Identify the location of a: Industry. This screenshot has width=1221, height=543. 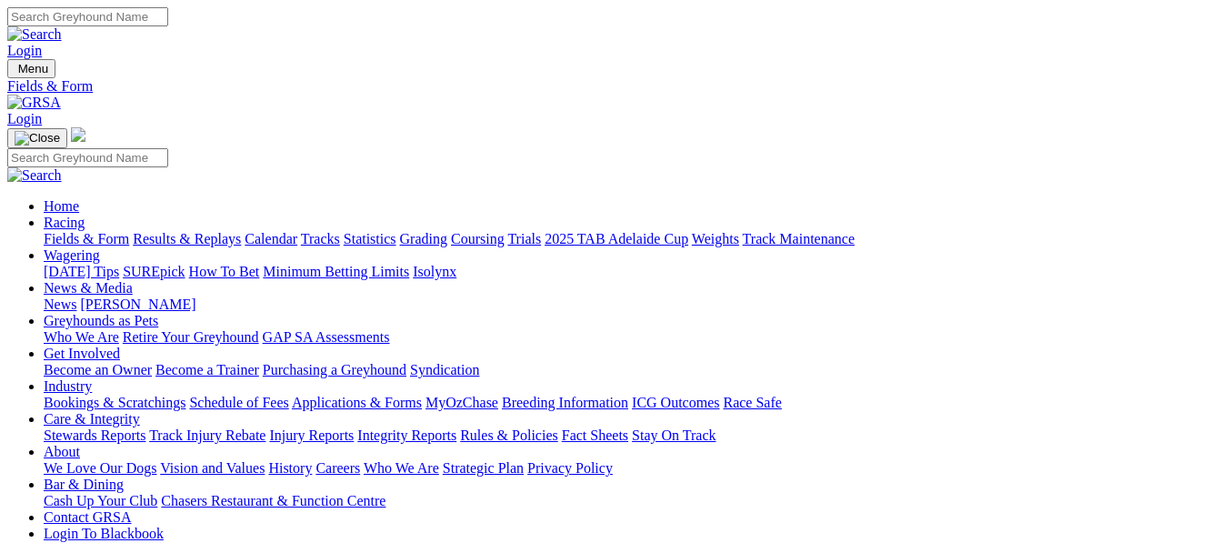
(67, 385).